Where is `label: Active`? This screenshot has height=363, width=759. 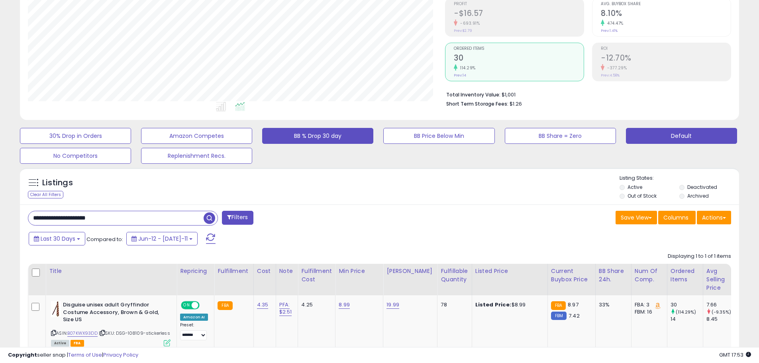
label: Active is located at coordinates (635, 187).